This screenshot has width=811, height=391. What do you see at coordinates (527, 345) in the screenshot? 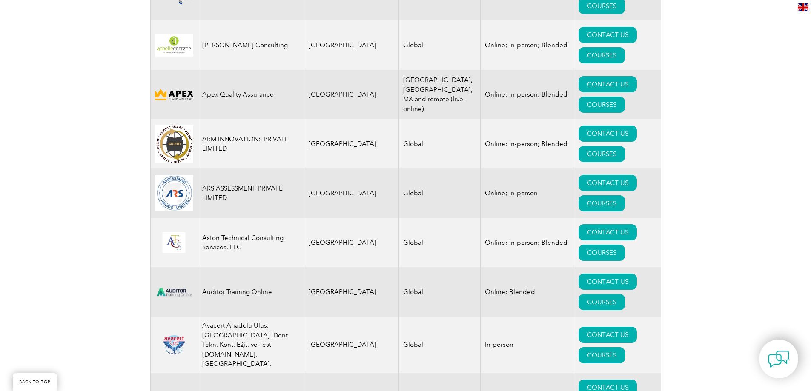
I see `td: In-person` at bounding box center [527, 345].